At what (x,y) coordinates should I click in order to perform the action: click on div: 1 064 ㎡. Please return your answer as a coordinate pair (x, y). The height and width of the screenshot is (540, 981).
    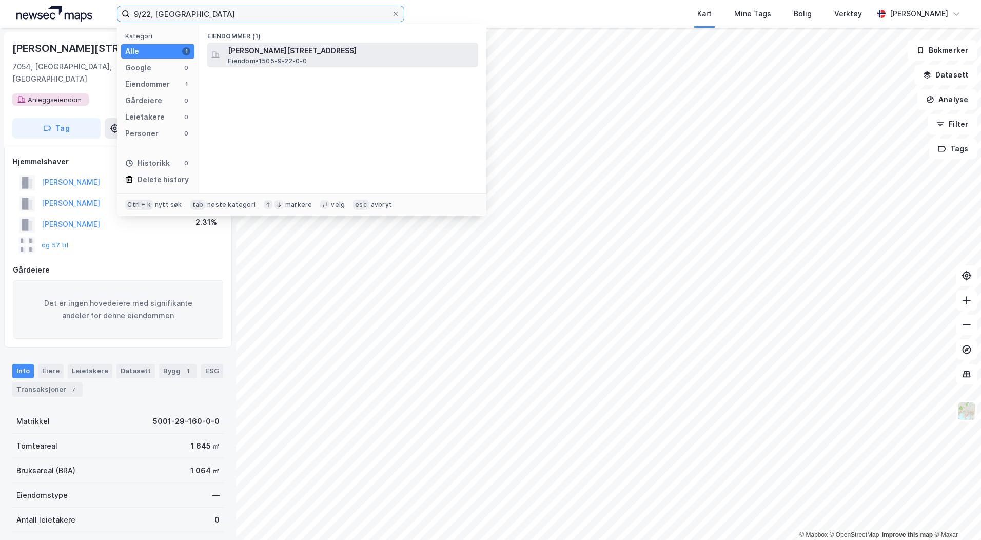
    Looking at the image, I should click on (205, 471).